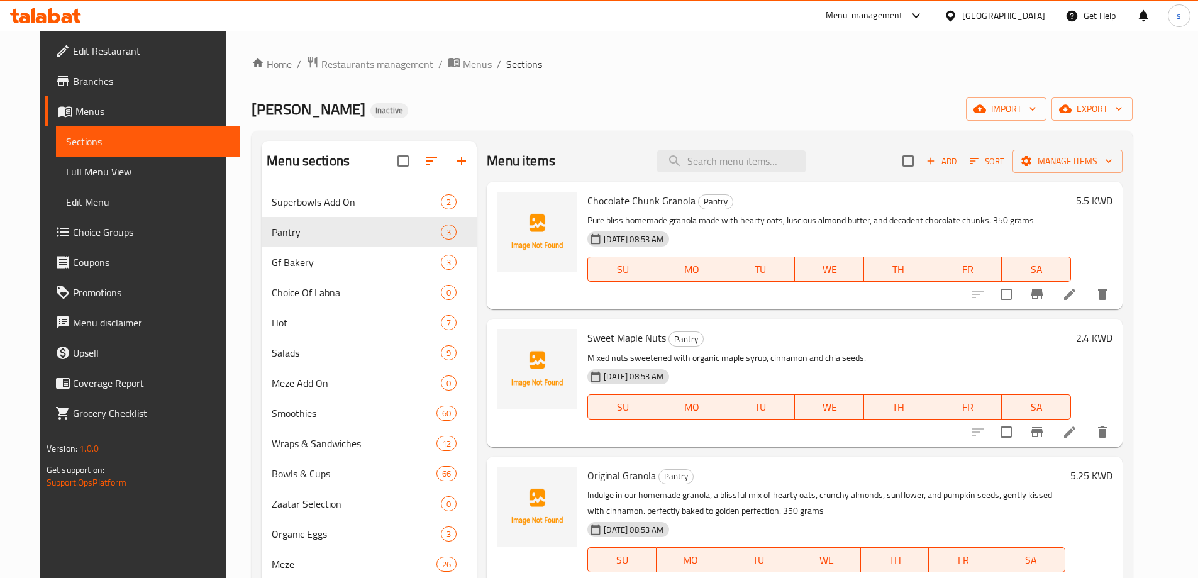 This screenshot has width=1198, height=578. Describe the element at coordinates (1007, 432) in the screenshot. I see `span: Select to update` at that location.